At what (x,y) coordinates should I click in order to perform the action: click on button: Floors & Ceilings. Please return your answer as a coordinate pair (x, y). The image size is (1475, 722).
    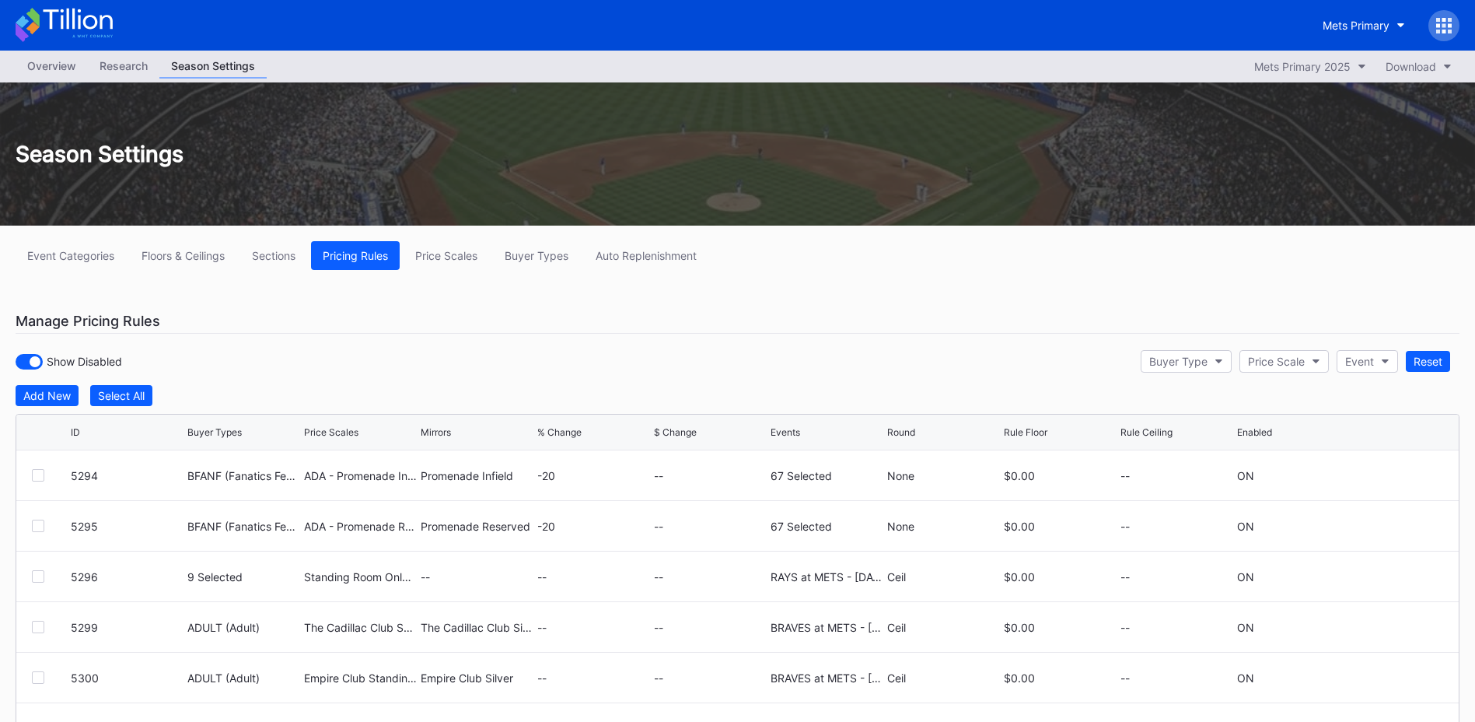
    Looking at the image, I should click on (183, 255).